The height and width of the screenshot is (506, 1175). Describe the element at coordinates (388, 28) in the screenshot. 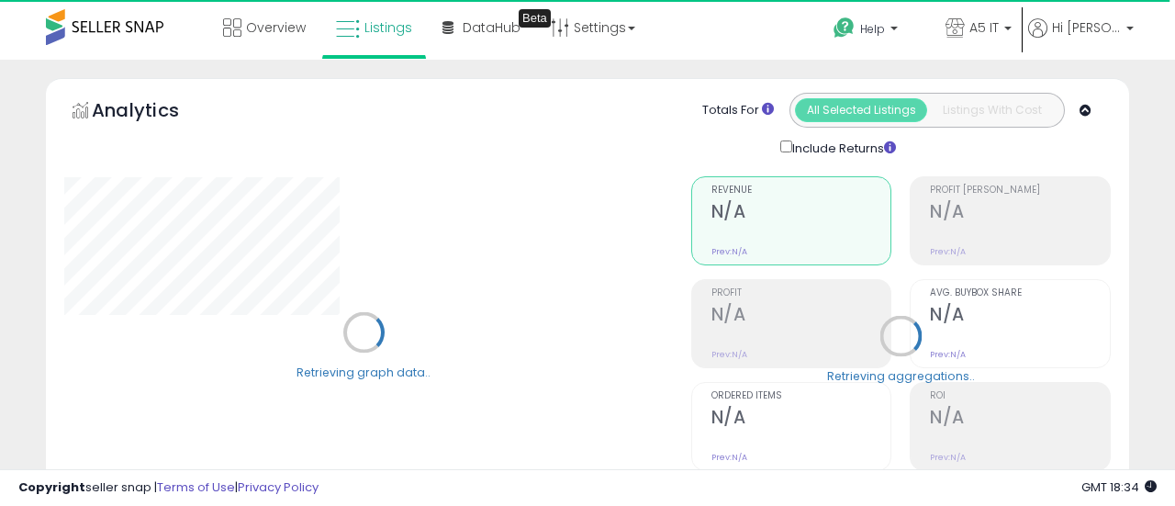

I see `span: Listings` at that location.